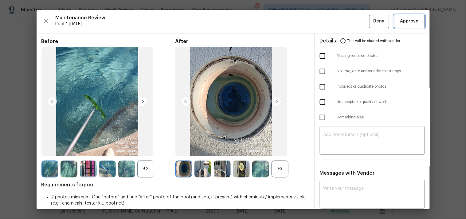  What do you see at coordinates (373, 56) in the screenshot?
I see `div: Missing required photos` at bounding box center [373, 56].